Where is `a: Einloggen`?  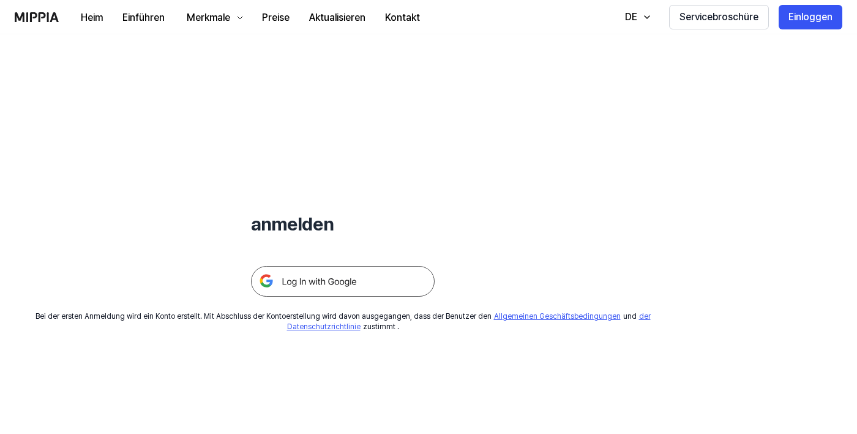
a: Einloggen is located at coordinates (811, 17).